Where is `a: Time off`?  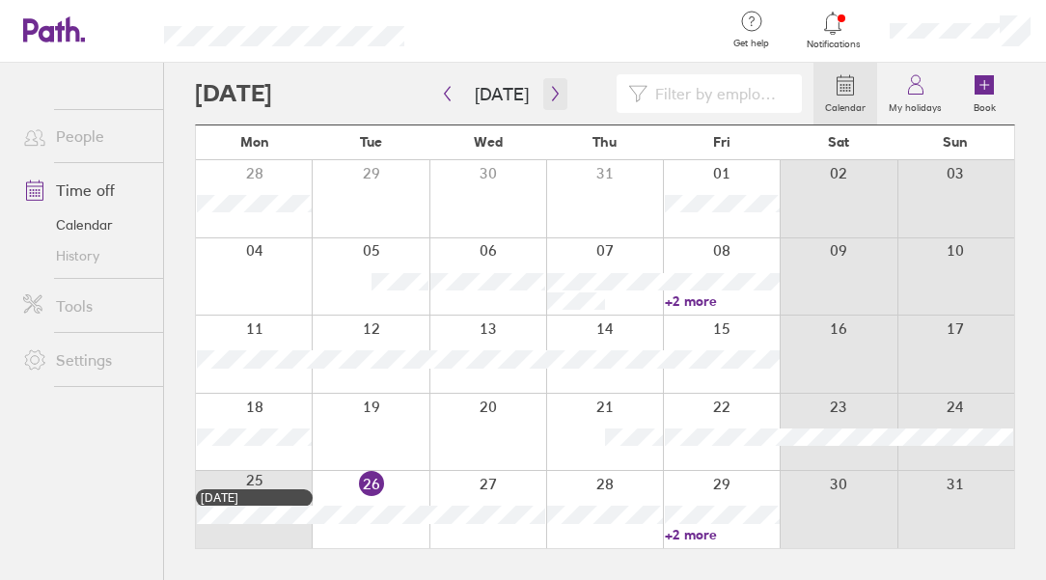 a: Time off is located at coordinates (85, 190).